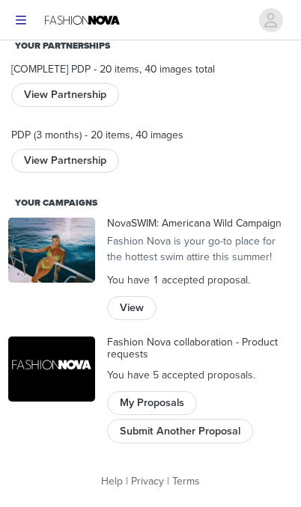 The image size is (301, 507). What do you see at coordinates (82, 19) in the screenshot?
I see `img: Fashion Nova Logo` at bounding box center [82, 19].